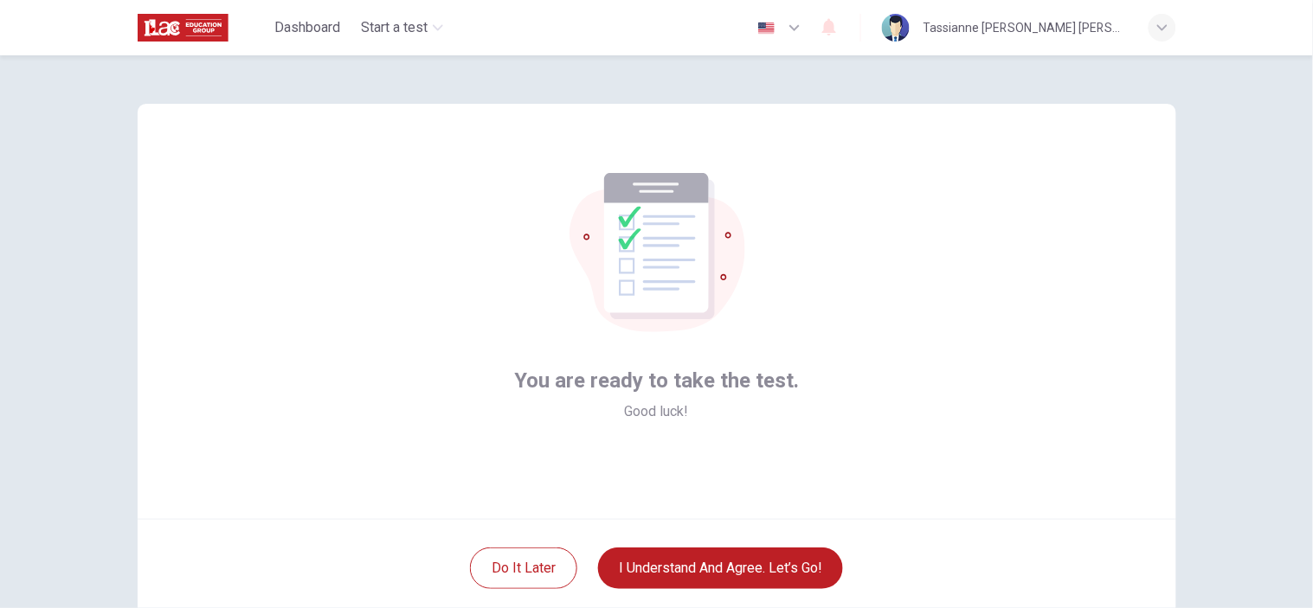  I want to click on span: Good luck!, so click(657, 412).